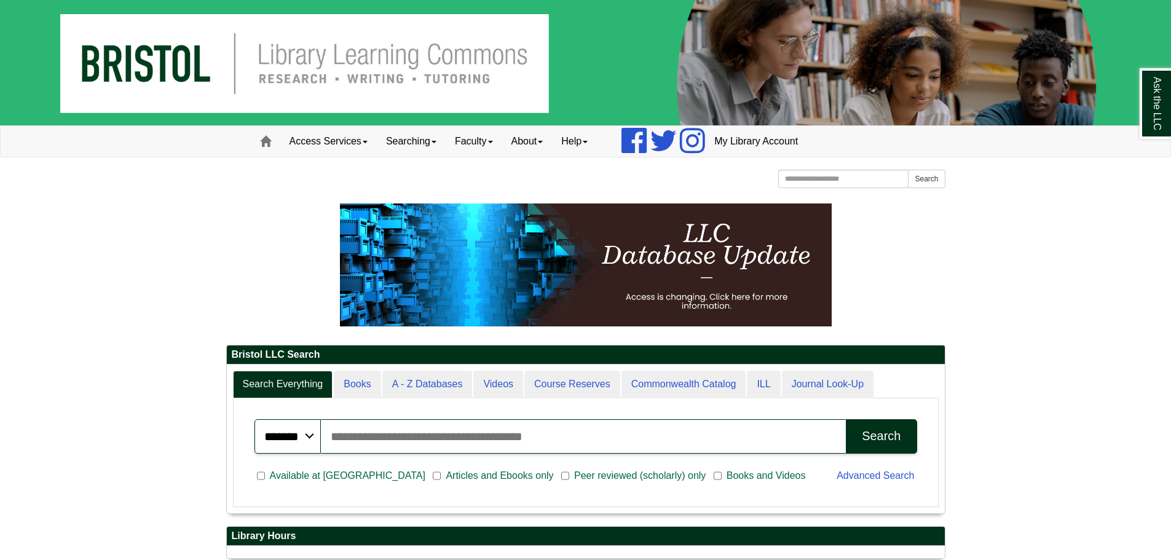 Image resolution: width=1171 pixels, height=560 pixels. Describe the element at coordinates (586, 536) in the screenshot. I see `h2: Library Hours` at that location.